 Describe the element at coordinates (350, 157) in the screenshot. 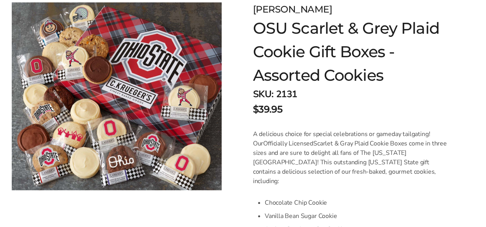

I see `p: A delicious choice for special celebrations or gameday tailgating! Our Scarlet & Gray Plaid Cooki...` at that location.